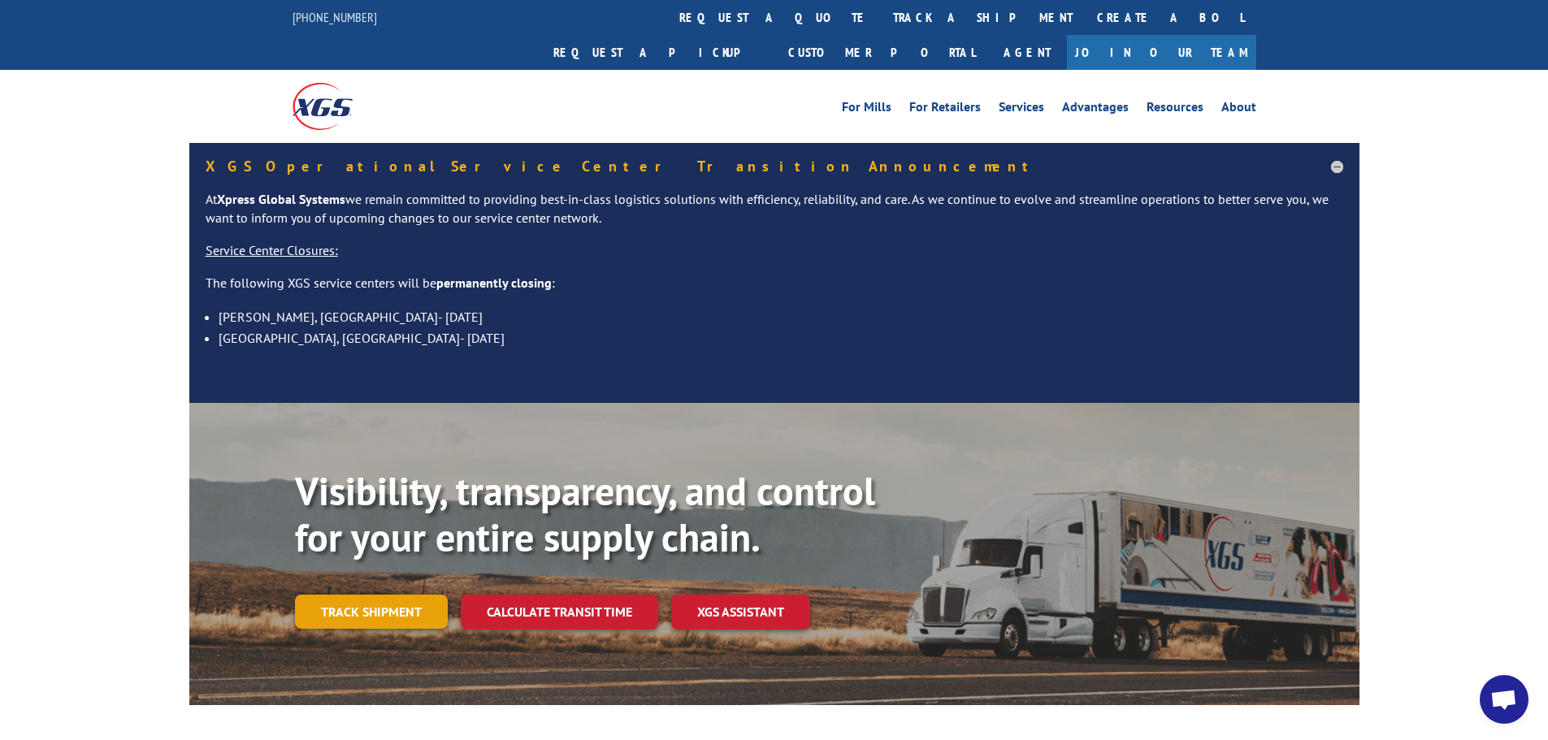  What do you see at coordinates (1021, 110) in the screenshot?
I see `a: Services` at bounding box center [1021, 110].